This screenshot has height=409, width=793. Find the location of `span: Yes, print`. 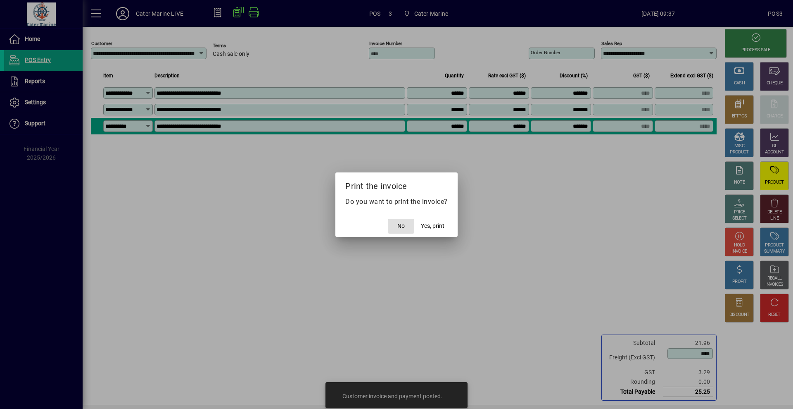

span: Yes, print is located at coordinates (433, 226).